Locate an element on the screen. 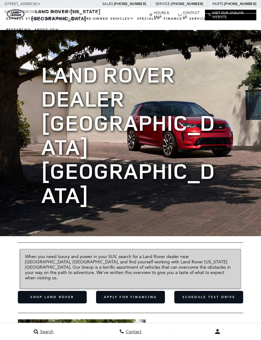 This screenshot has width=261, height=340. button: user-profile-menu is located at coordinates (217, 331).